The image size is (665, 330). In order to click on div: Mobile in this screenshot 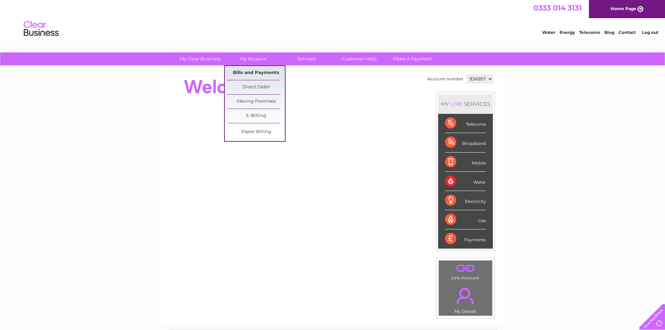, I will do `click(466, 162)`.